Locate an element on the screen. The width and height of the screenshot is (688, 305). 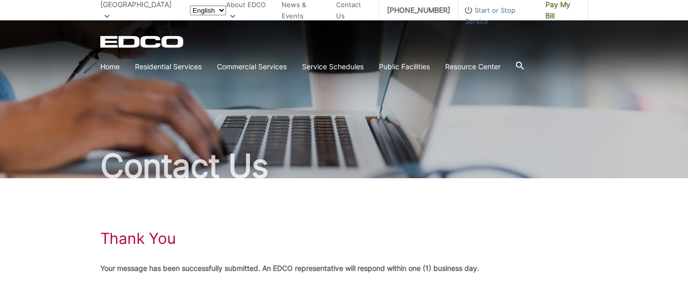
a: Commercial Services is located at coordinates (252, 67).